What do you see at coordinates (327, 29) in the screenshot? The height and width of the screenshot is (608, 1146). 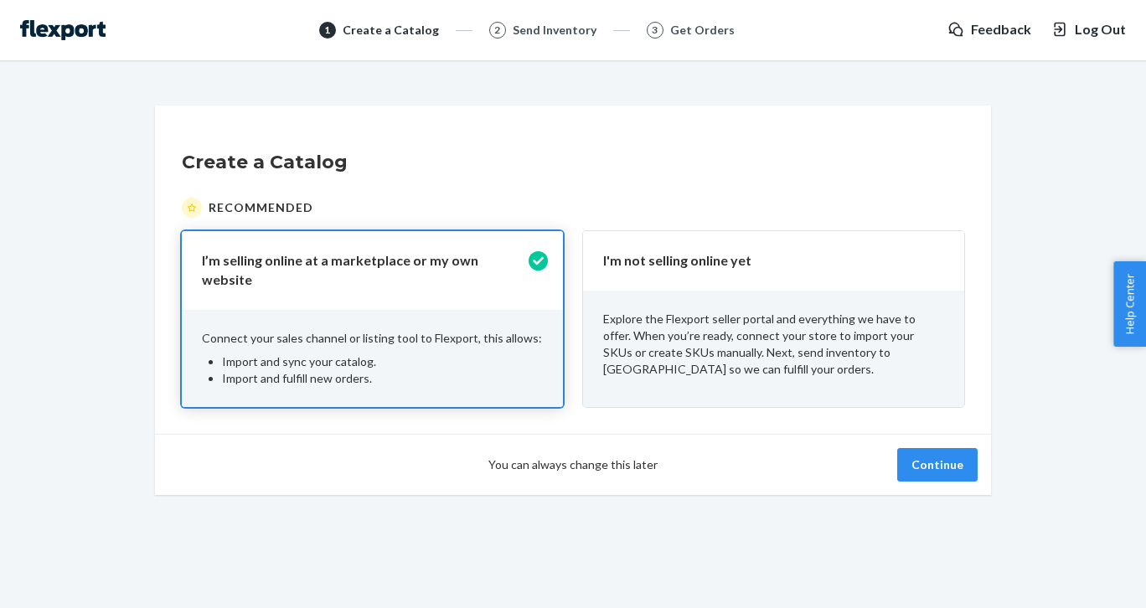 I see `span: 1` at bounding box center [327, 29].